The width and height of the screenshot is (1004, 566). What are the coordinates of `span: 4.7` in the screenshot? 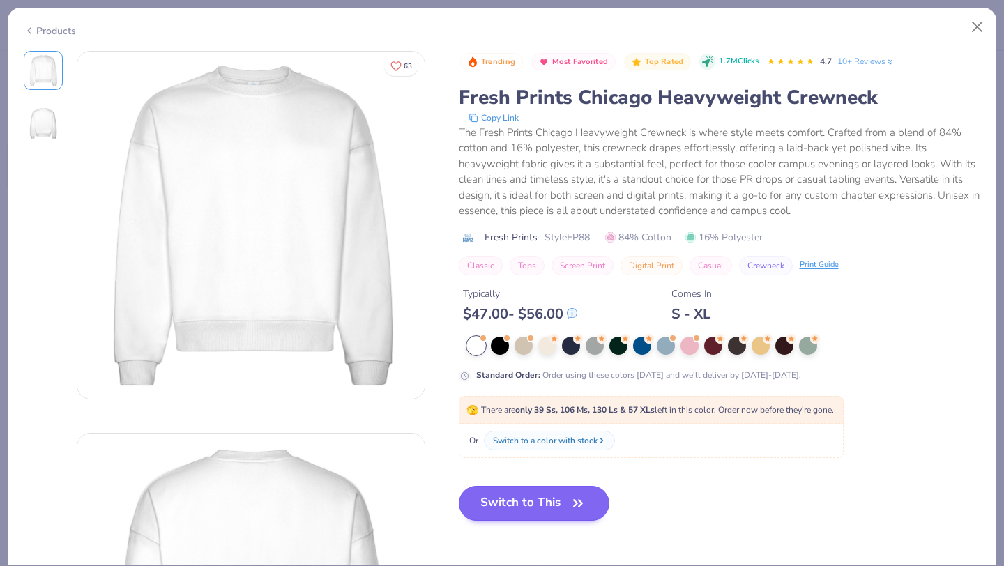 It's located at (825, 61).